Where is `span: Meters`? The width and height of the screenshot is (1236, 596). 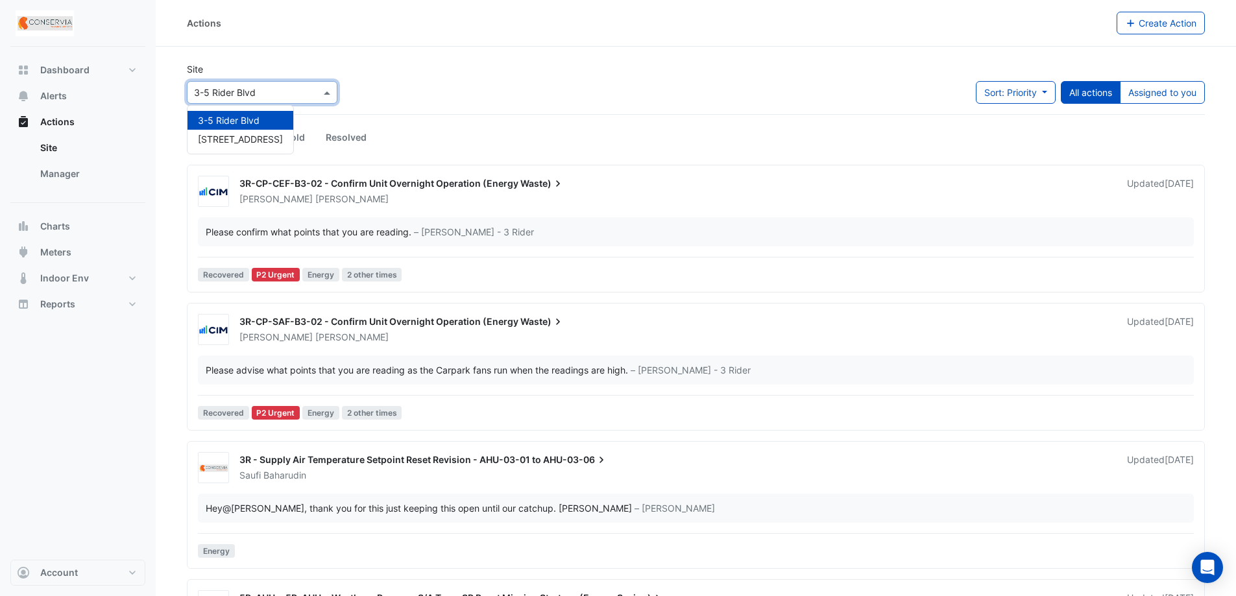 span: Meters is located at coordinates (56, 252).